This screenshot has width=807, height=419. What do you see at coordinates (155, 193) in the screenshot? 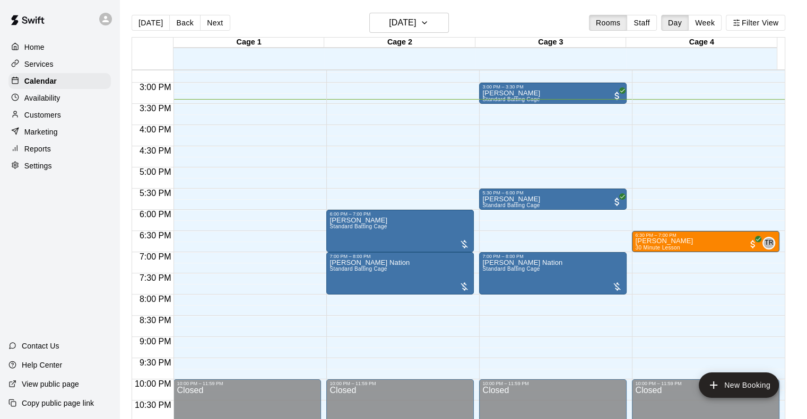
I see `span: 5:30 PM` at bounding box center [155, 193].